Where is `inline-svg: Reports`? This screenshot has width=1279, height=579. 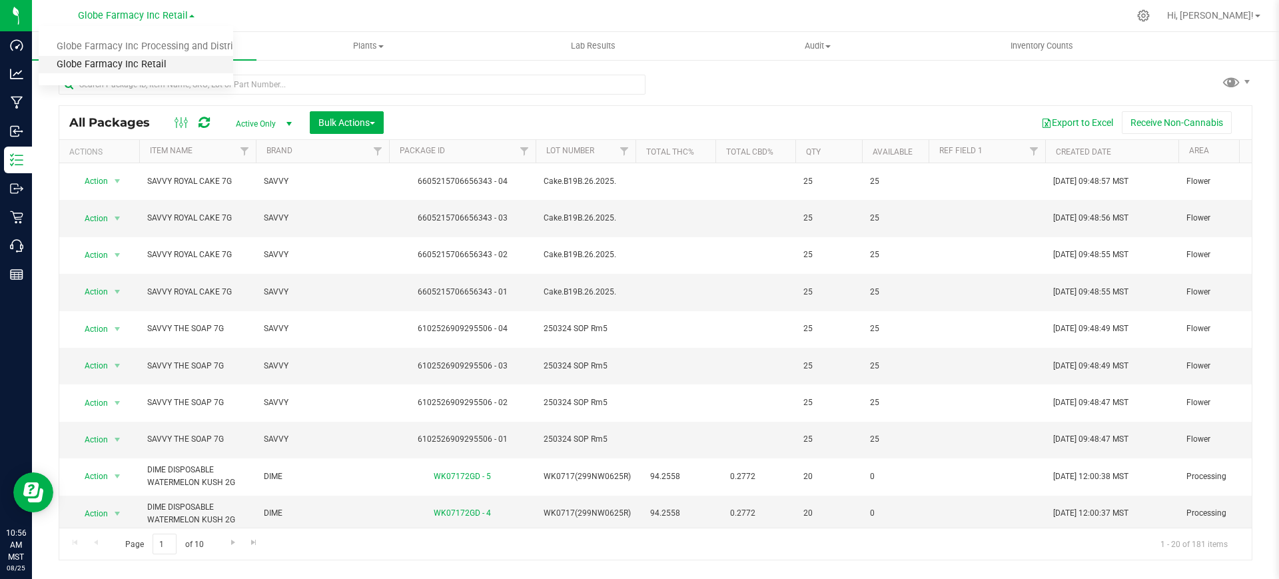
inline-svg: Reports is located at coordinates (17, 274).